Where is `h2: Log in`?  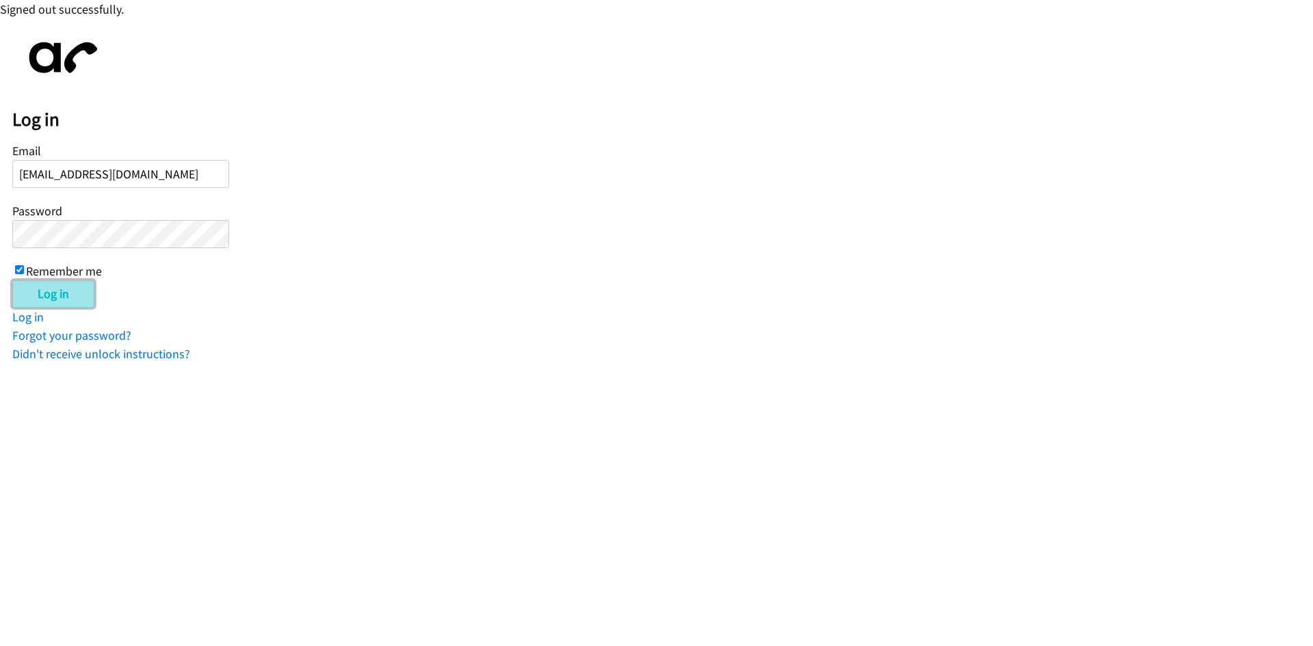
h2: Log in is located at coordinates (663, 120).